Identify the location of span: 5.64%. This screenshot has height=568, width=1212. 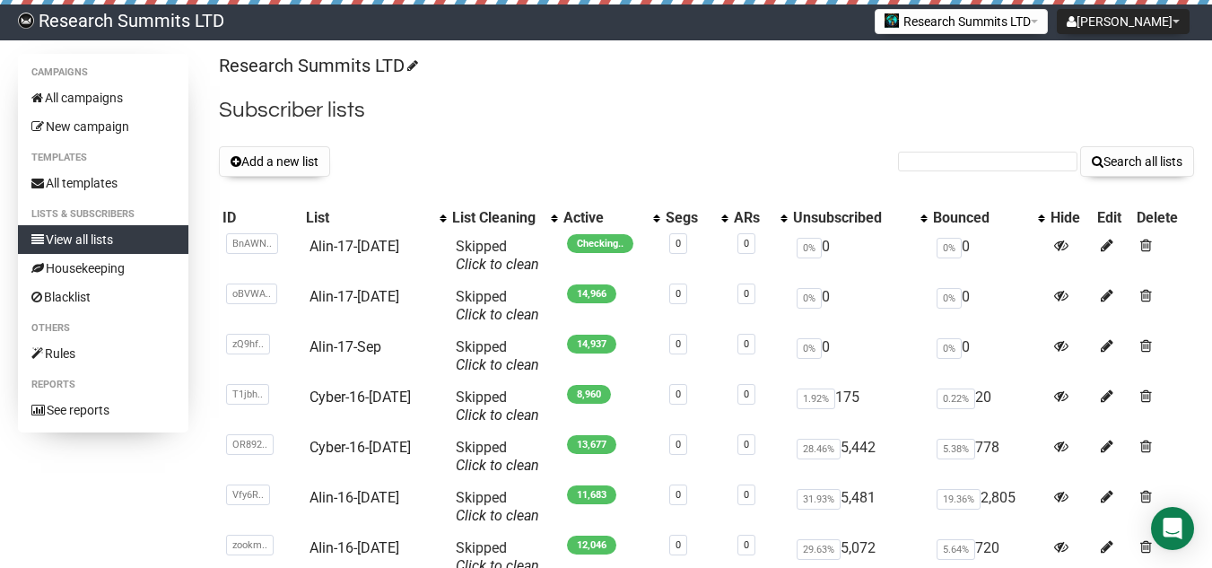
(955, 549).